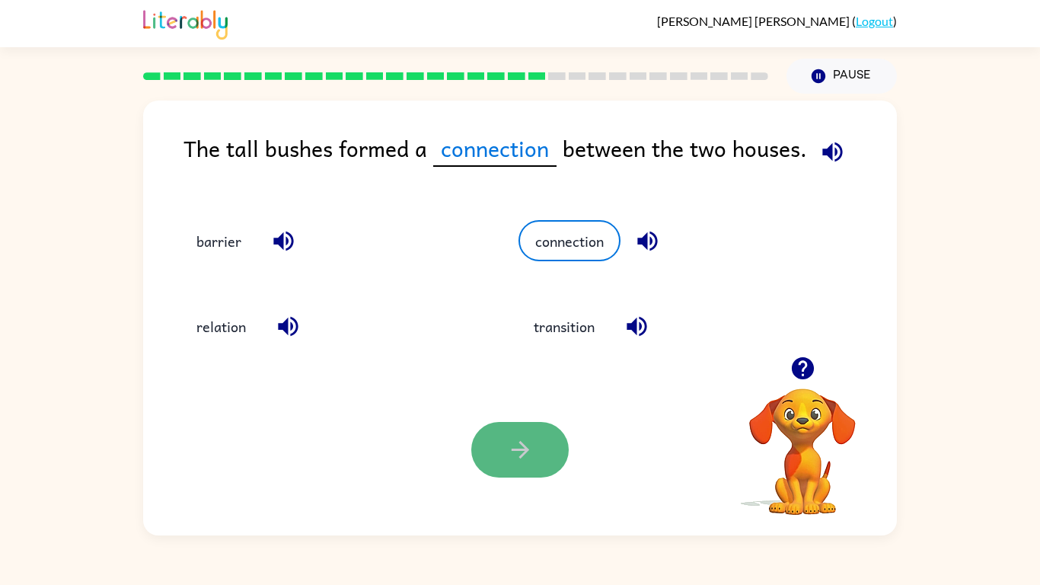 The width and height of the screenshot is (1040, 585). Describe the element at coordinates (564, 327) in the screenshot. I see `button: transition` at that location.